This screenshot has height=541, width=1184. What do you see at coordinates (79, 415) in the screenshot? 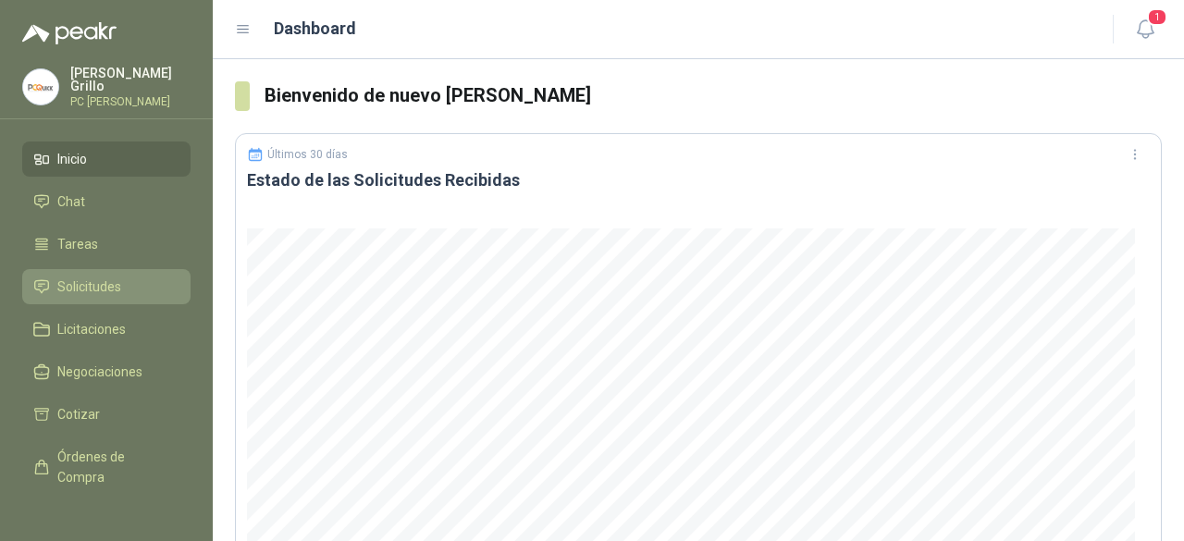
I see `span: Cotizar` at bounding box center [79, 415].